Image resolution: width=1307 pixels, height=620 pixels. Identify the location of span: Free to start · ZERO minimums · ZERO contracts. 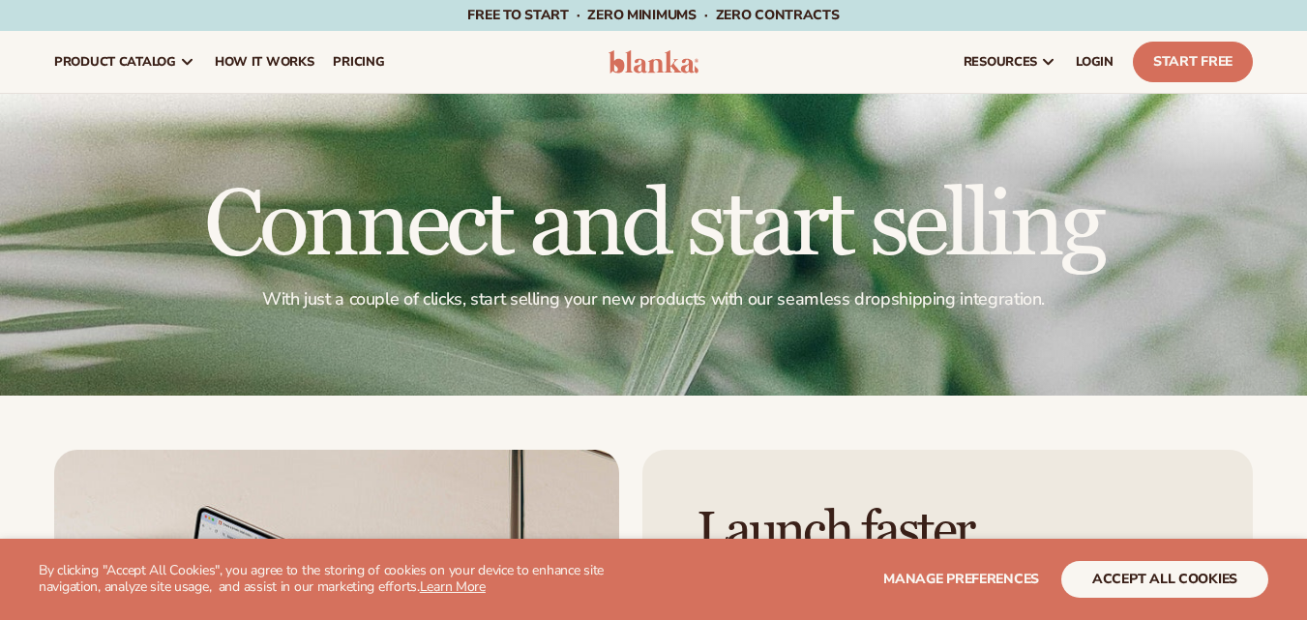
(653, 15).